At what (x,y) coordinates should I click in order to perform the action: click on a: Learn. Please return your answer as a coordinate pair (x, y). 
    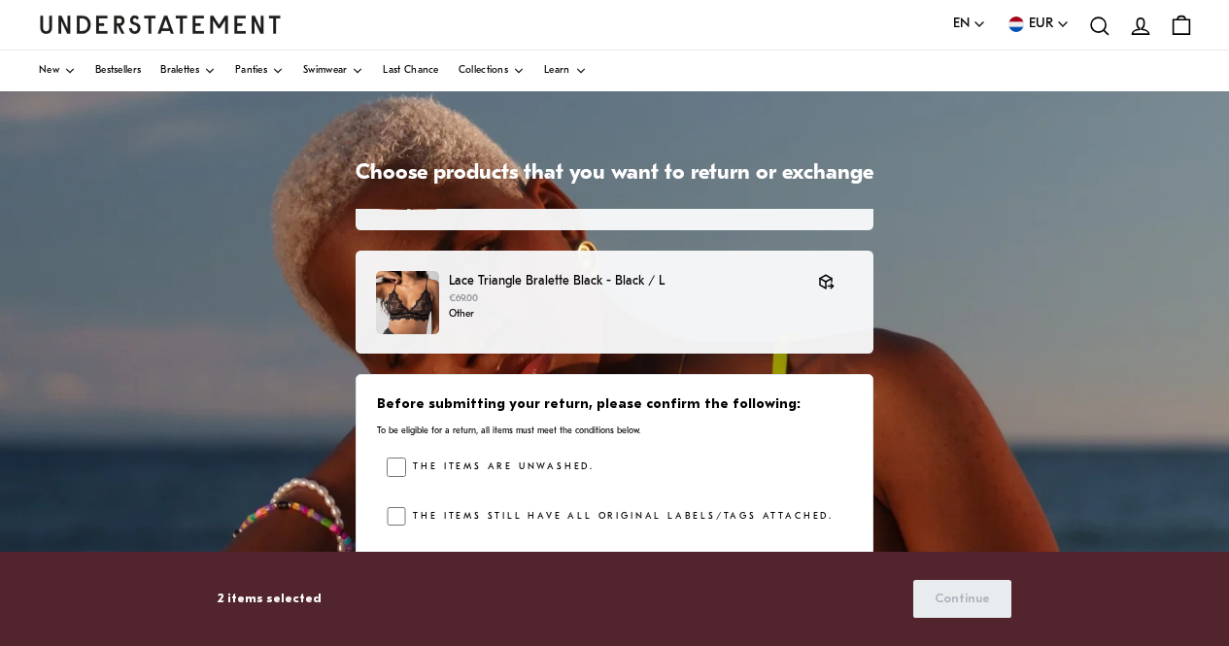
    Looking at the image, I should click on (566, 71).